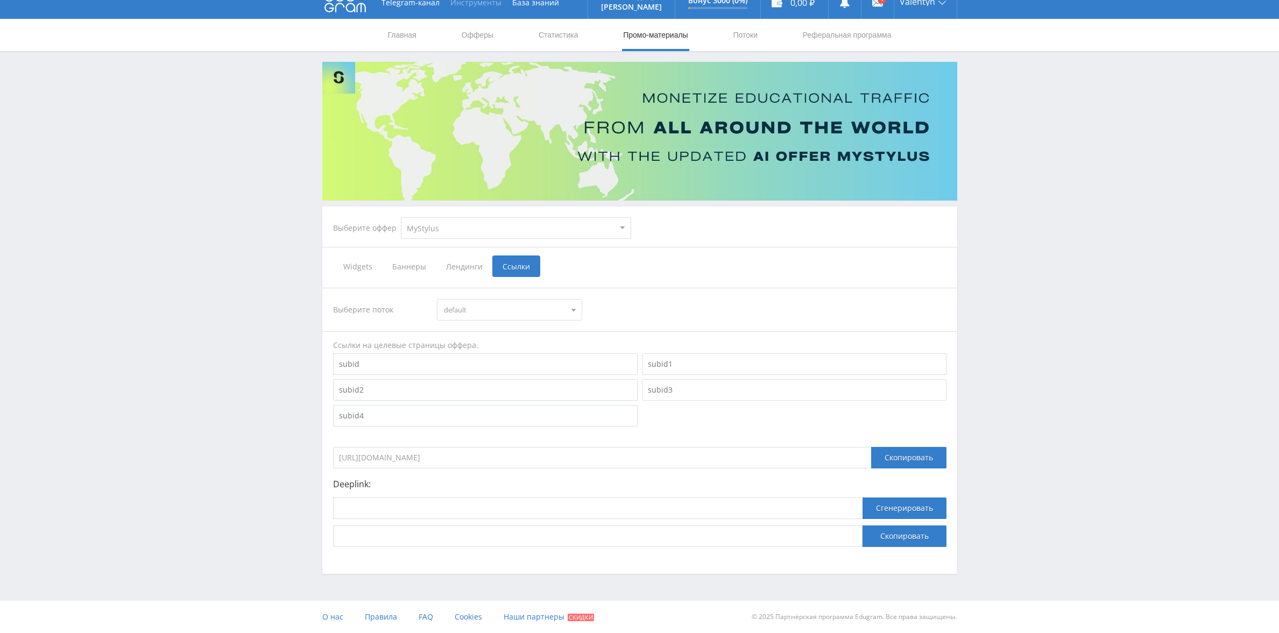  What do you see at coordinates (505, 310) in the screenshot?
I see `span: default` at bounding box center [505, 310].